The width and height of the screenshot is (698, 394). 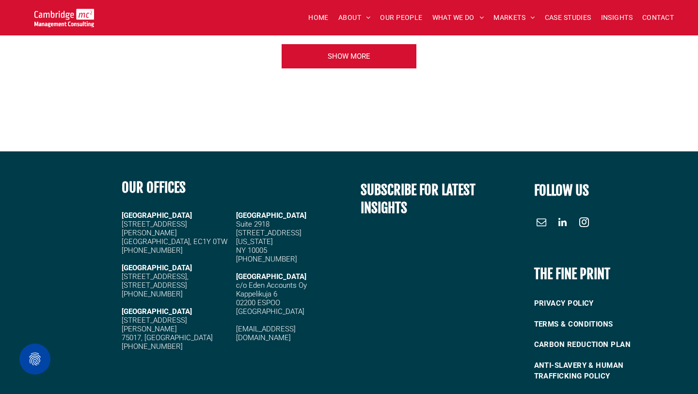 I want to click on a: email, so click(x=541, y=223).